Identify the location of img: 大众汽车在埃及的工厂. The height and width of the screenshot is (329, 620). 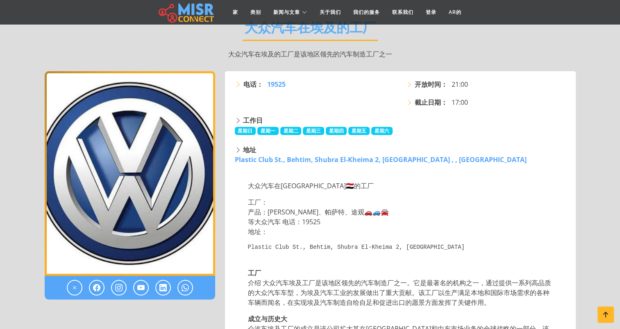
(130, 174).